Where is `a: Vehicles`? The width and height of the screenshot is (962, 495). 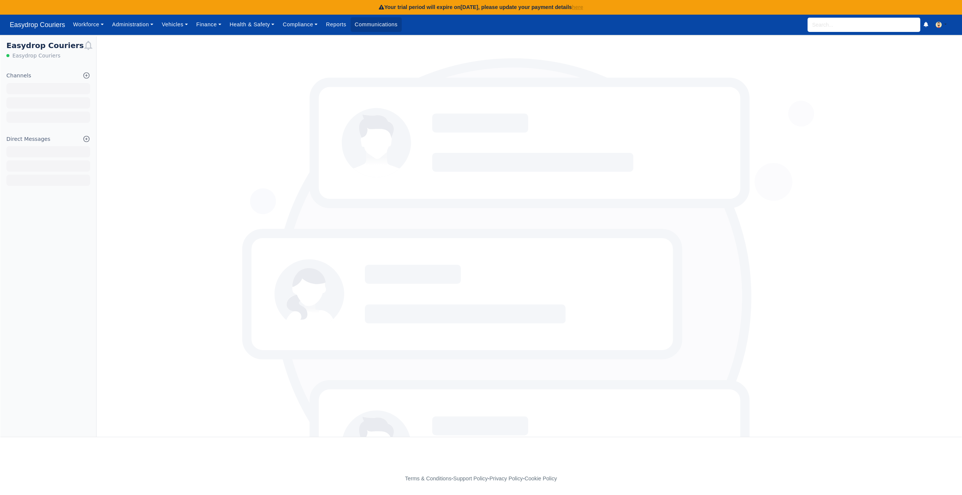
a: Vehicles is located at coordinates (175, 24).